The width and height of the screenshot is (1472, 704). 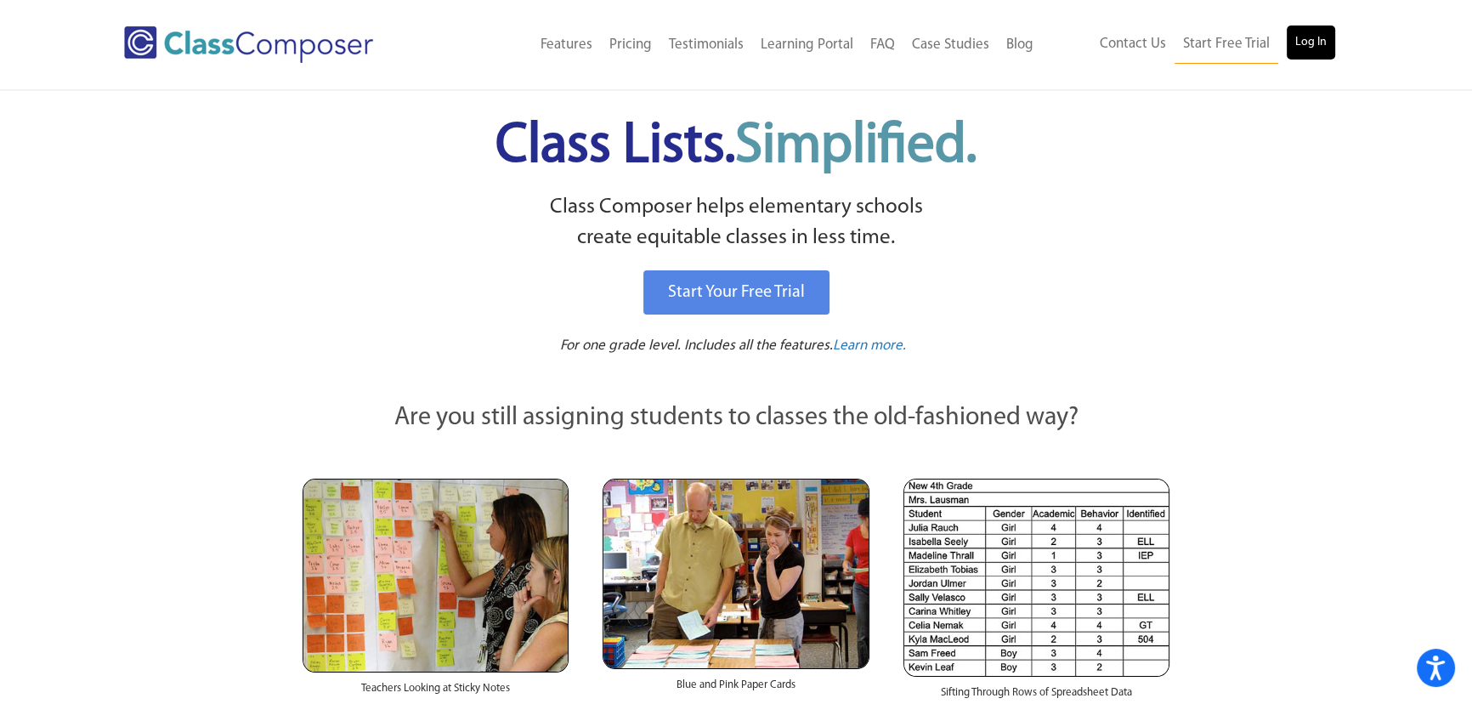 What do you see at coordinates (1311, 43) in the screenshot?
I see `a: Log In` at bounding box center [1311, 43].